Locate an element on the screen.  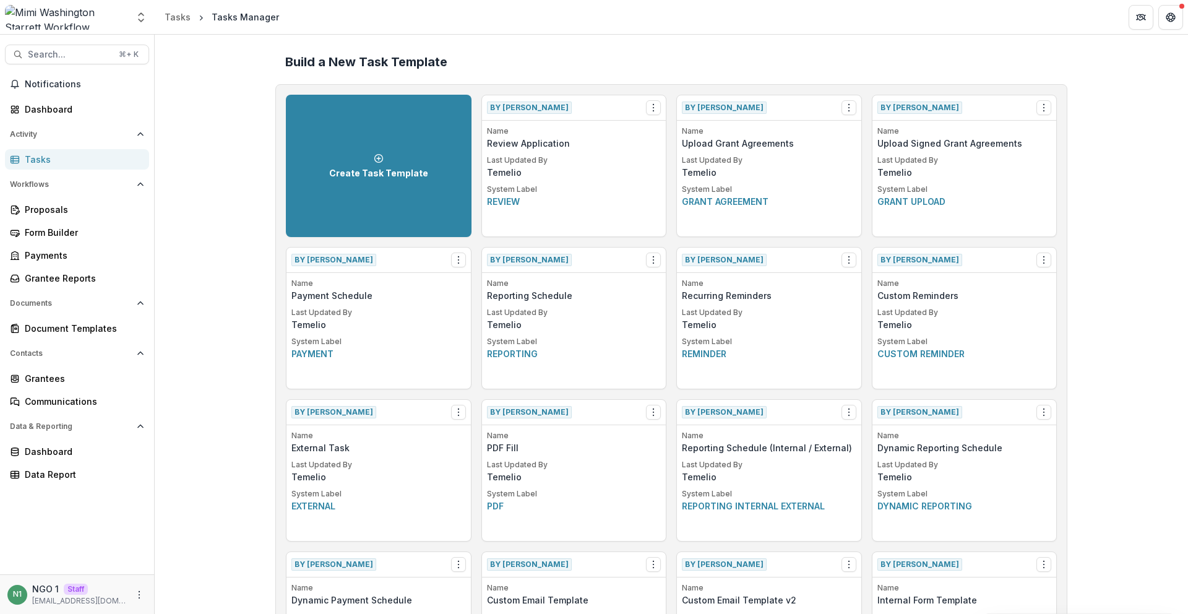
p: Payment is located at coordinates (379, 353).